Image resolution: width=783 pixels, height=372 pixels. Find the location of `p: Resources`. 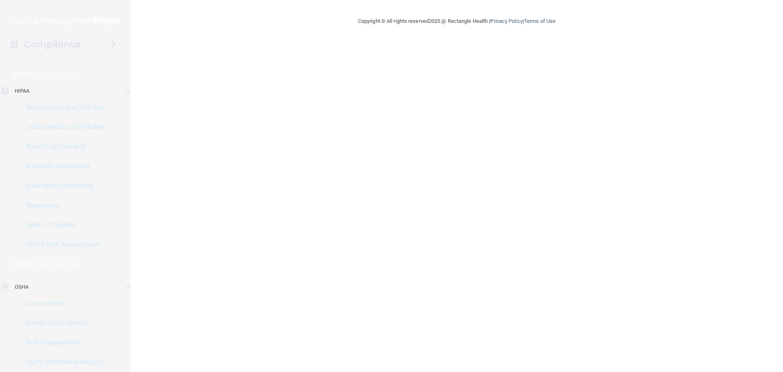

p: Resources is located at coordinates (61, 205).